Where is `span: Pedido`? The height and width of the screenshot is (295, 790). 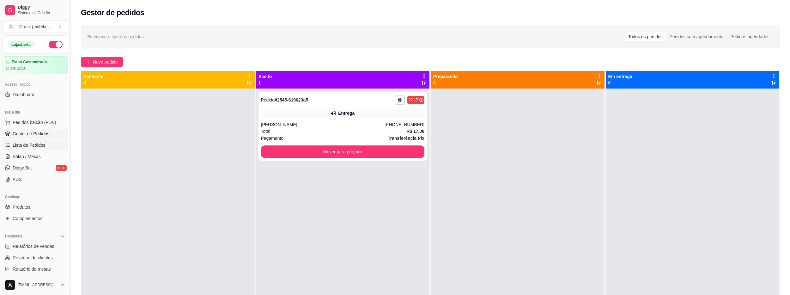 span: Pedido is located at coordinates (268, 100).